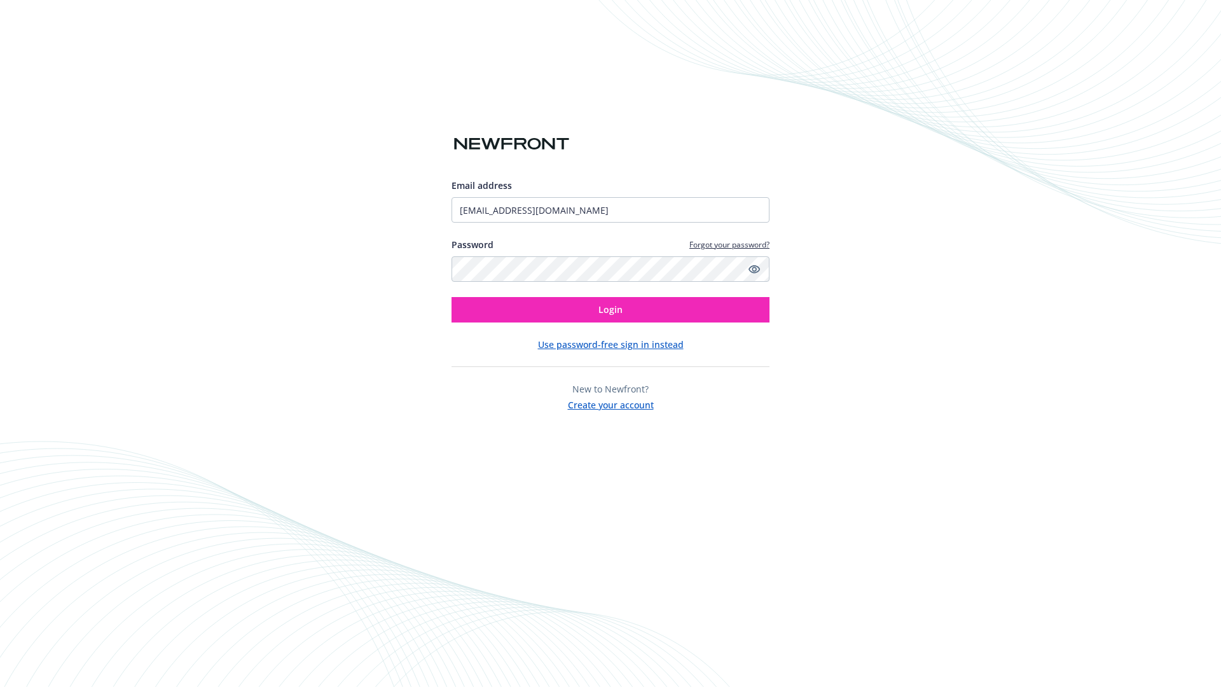 The height and width of the screenshot is (687, 1221). Describe the element at coordinates (610, 403) in the screenshot. I see `button: Create your account` at that location.